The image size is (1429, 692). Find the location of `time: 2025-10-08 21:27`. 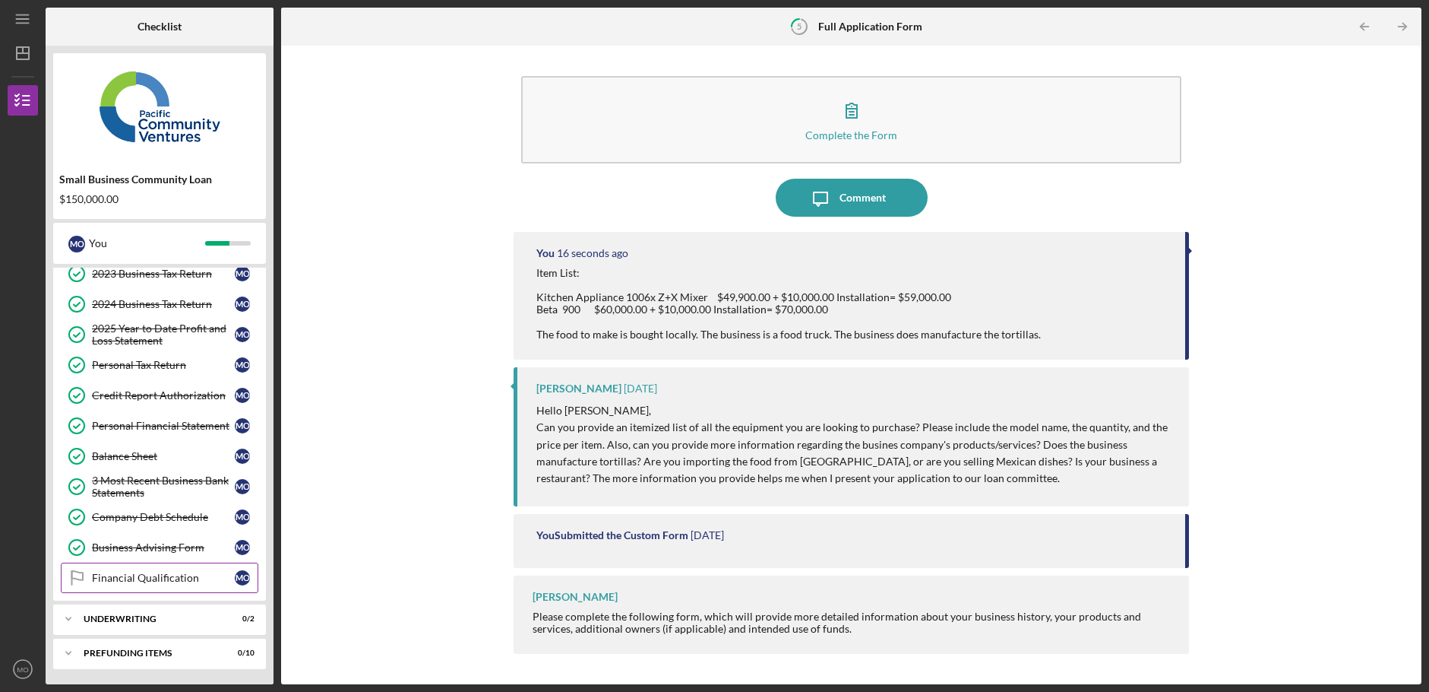

time: 2025-10-08 21:27 is located at coordinates (593, 253).